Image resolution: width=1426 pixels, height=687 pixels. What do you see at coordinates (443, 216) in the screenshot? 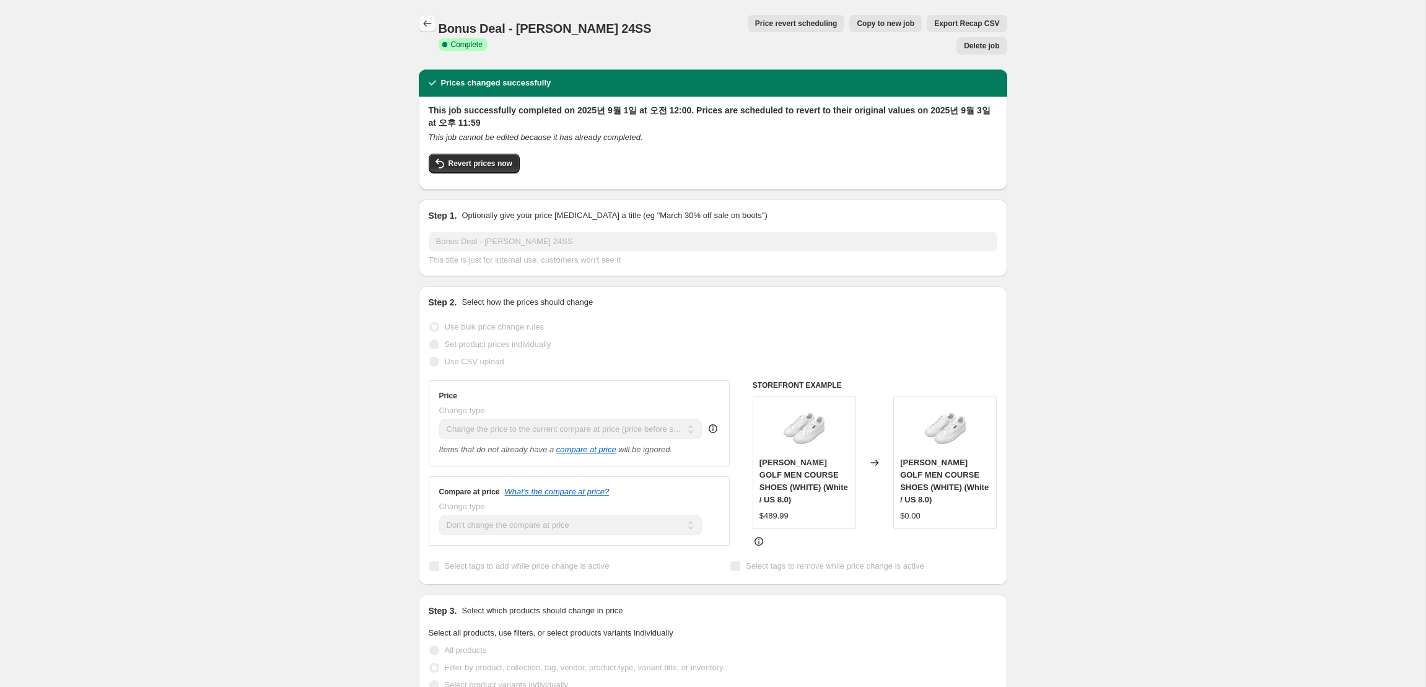
I see `h2: Step 1.` at bounding box center [443, 216].